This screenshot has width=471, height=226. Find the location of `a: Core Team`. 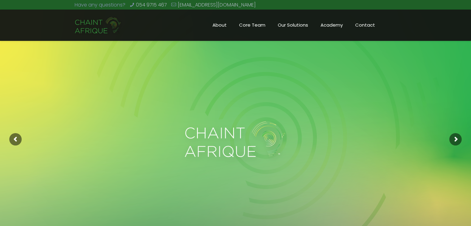

a: Core Team is located at coordinates (252, 25).